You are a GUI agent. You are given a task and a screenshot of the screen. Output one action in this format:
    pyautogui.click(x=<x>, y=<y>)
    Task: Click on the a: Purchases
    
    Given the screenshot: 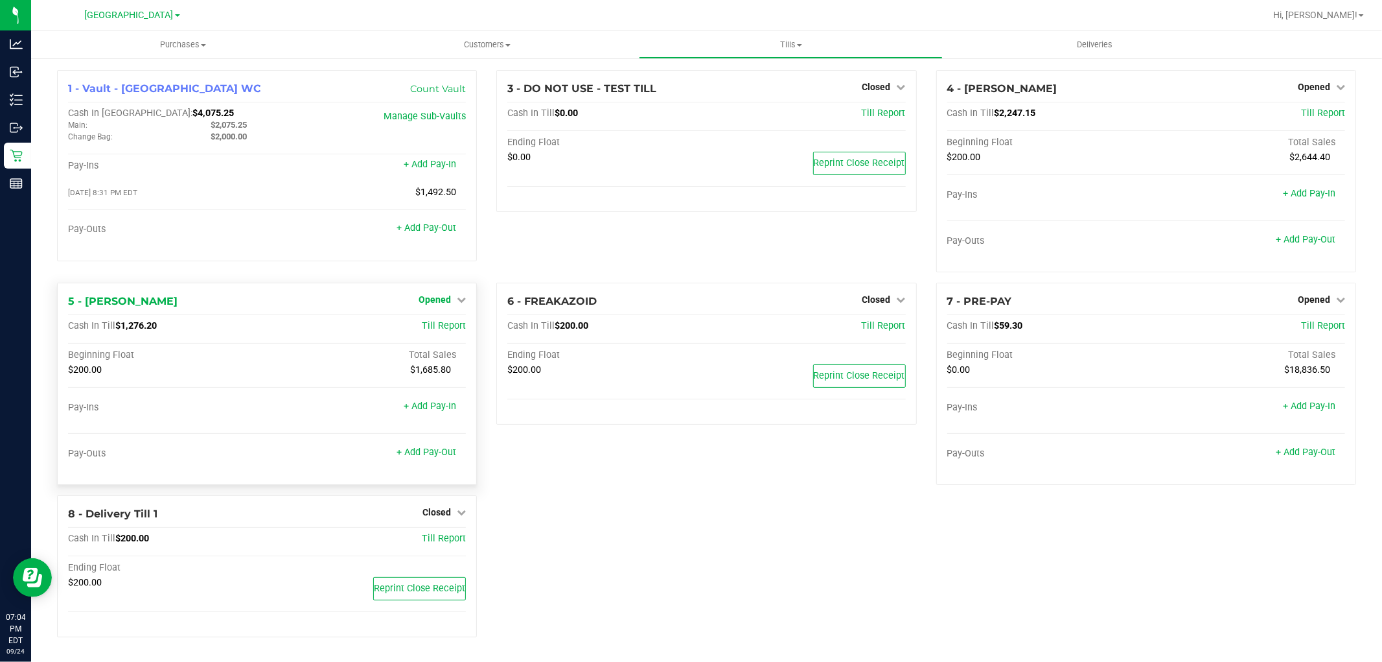 What is the action you would take?
    pyautogui.click(x=183, y=45)
    